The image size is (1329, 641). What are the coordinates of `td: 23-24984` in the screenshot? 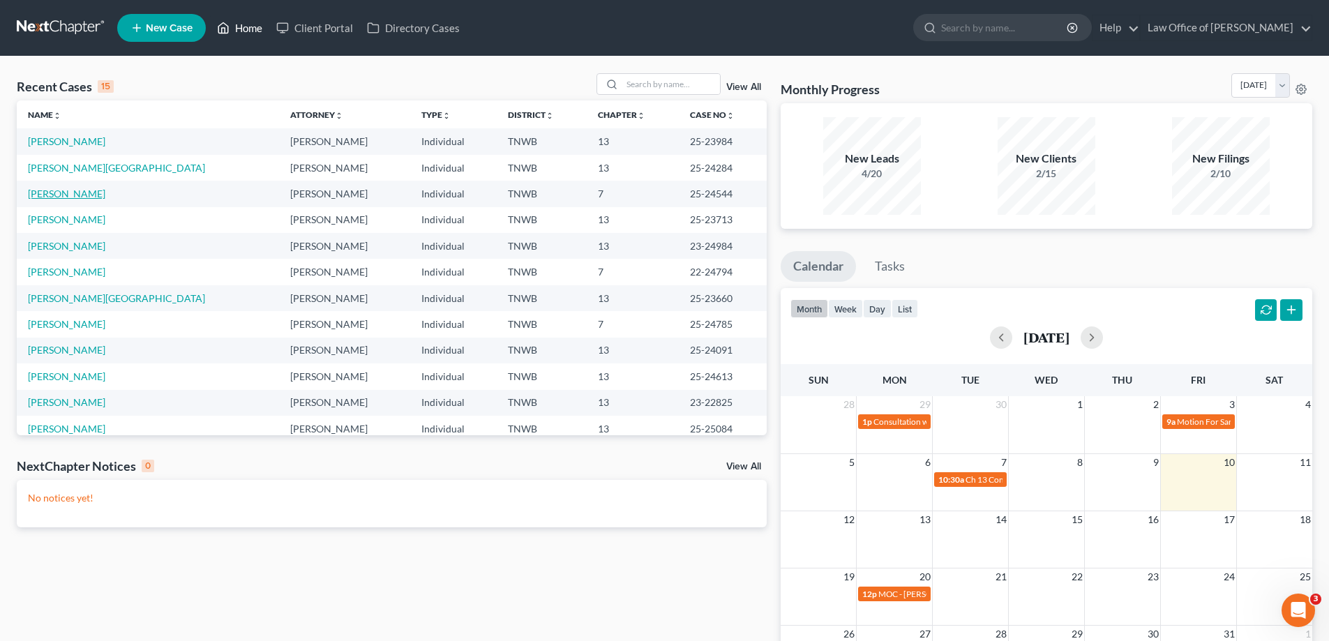 It's located at (723, 246).